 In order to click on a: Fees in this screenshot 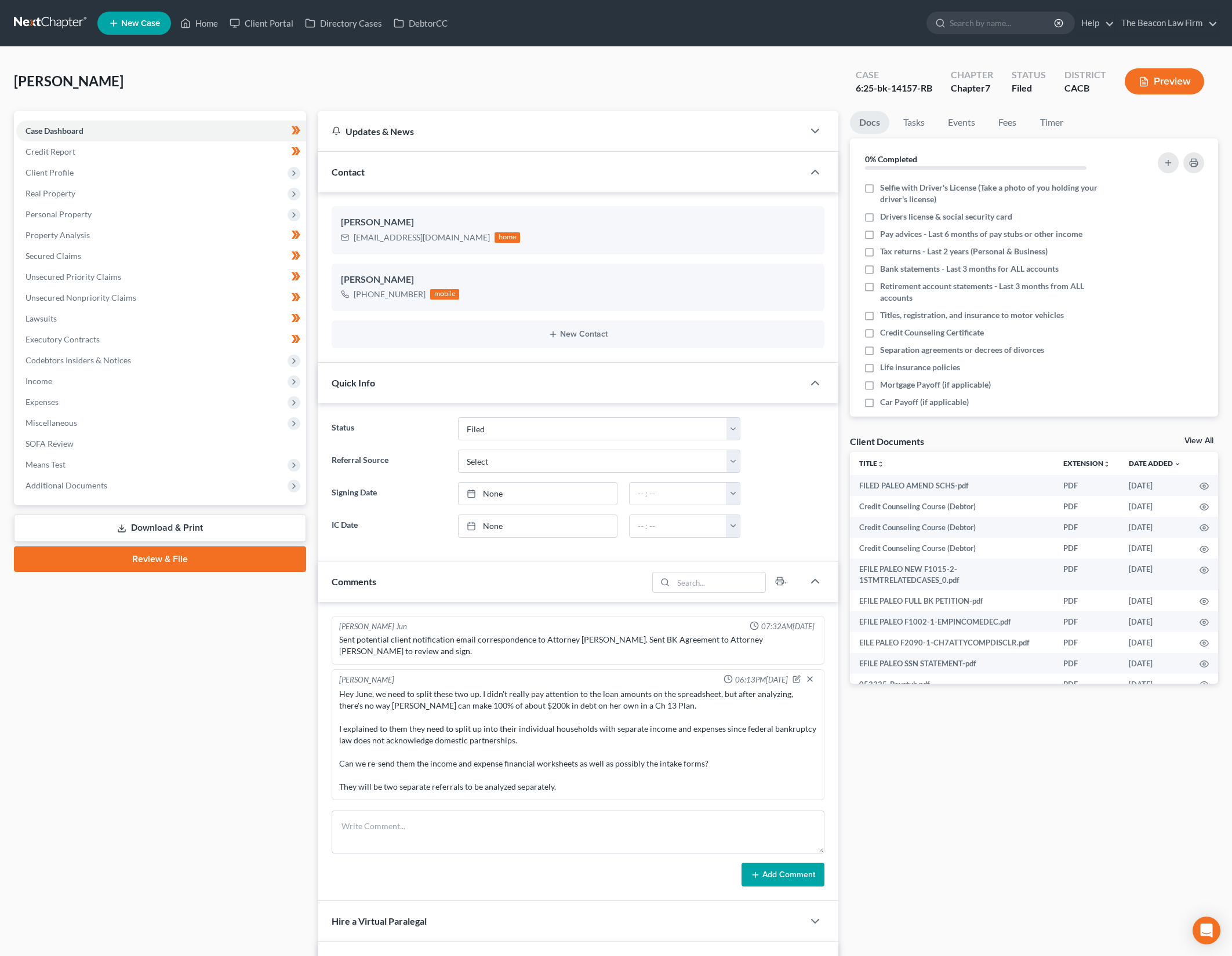, I will do `click(1008, 122)`.